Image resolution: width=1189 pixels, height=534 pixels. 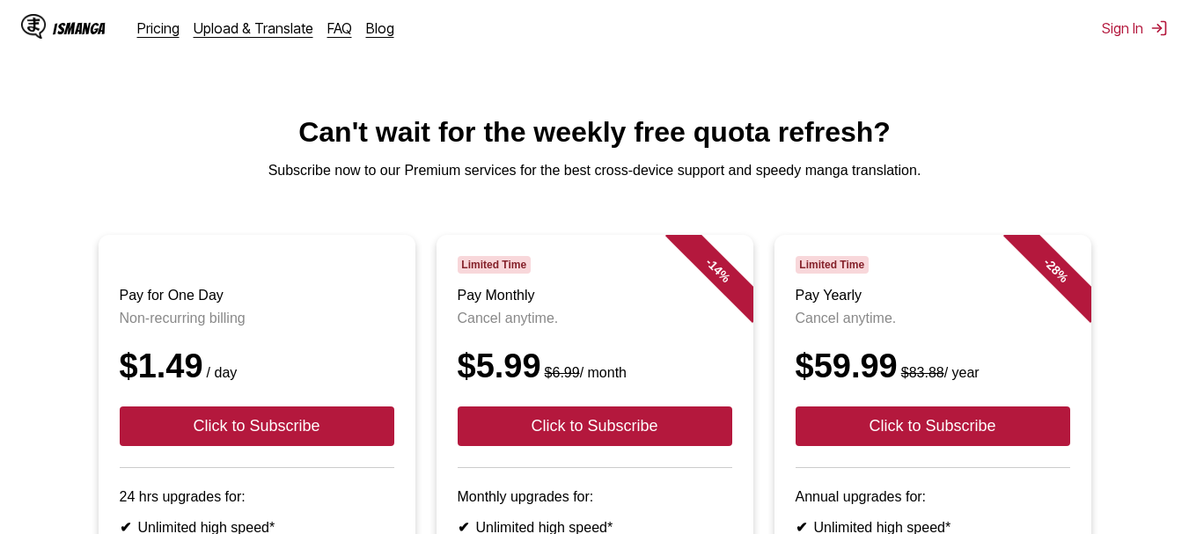 What do you see at coordinates (380, 28) in the screenshot?
I see `a: Blog` at bounding box center [380, 28].